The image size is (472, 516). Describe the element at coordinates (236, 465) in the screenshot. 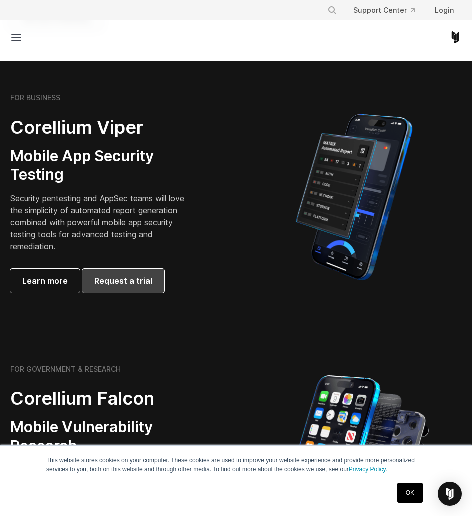

I see `p: This website stores cookies on your computer. These cookies are used to improve your website expe...` at that location.